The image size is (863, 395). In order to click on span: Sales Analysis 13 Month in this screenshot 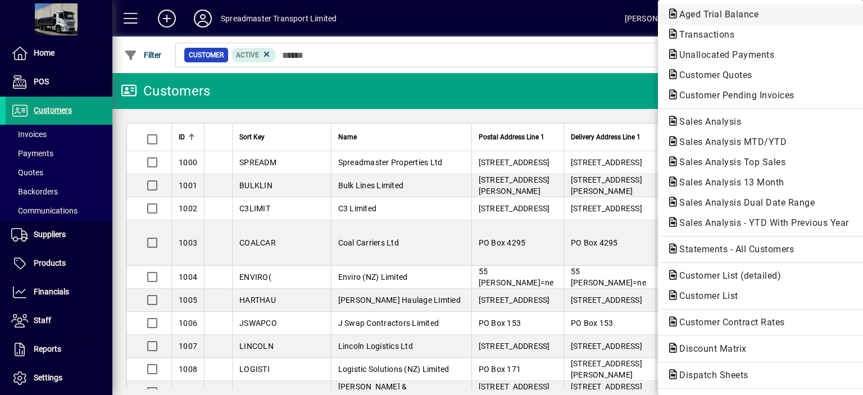, I will do `click(728, 182)`.